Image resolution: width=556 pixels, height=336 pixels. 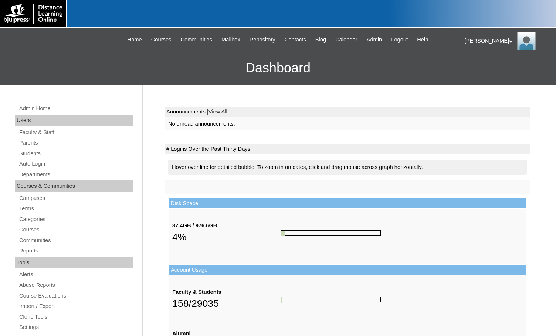 What do you see at coordinates (348, 203) in the screenshot?
I see `td: Disk Space` at bounding box center [348, 203].